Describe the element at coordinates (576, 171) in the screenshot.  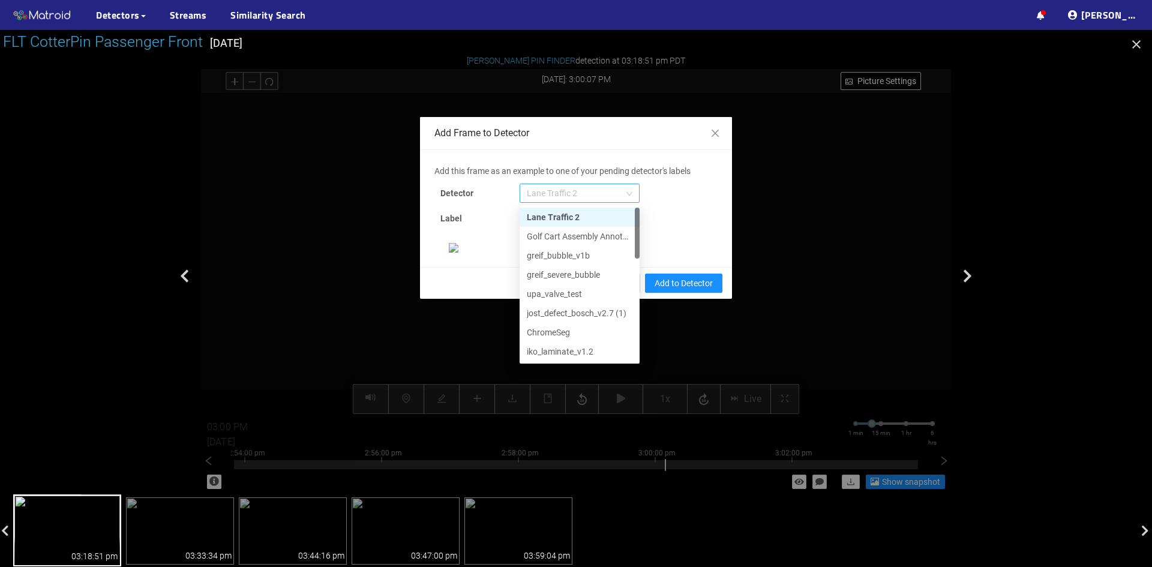
I see `div: Add this frame as an example to one of your pending detector's labels` at that location.